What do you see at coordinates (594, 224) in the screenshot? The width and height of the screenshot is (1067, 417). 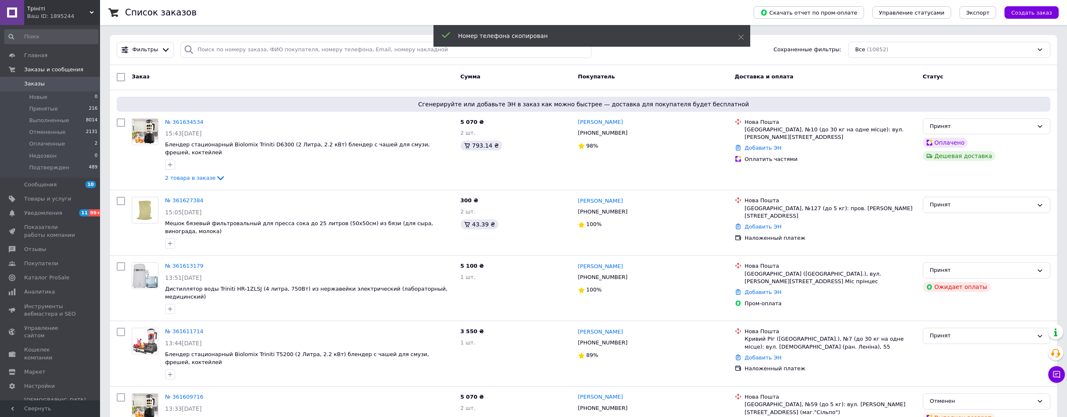 I see `span: 100%` at bounding box center [594, 224].